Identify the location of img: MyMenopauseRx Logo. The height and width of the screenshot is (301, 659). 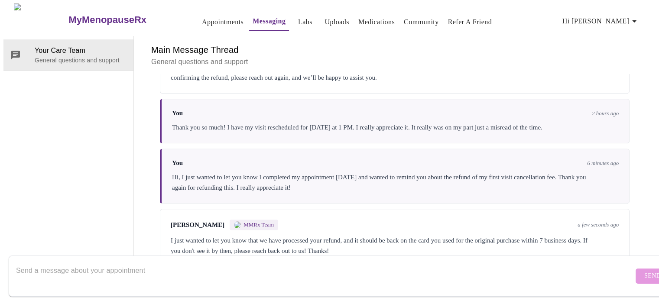
(41, 19).